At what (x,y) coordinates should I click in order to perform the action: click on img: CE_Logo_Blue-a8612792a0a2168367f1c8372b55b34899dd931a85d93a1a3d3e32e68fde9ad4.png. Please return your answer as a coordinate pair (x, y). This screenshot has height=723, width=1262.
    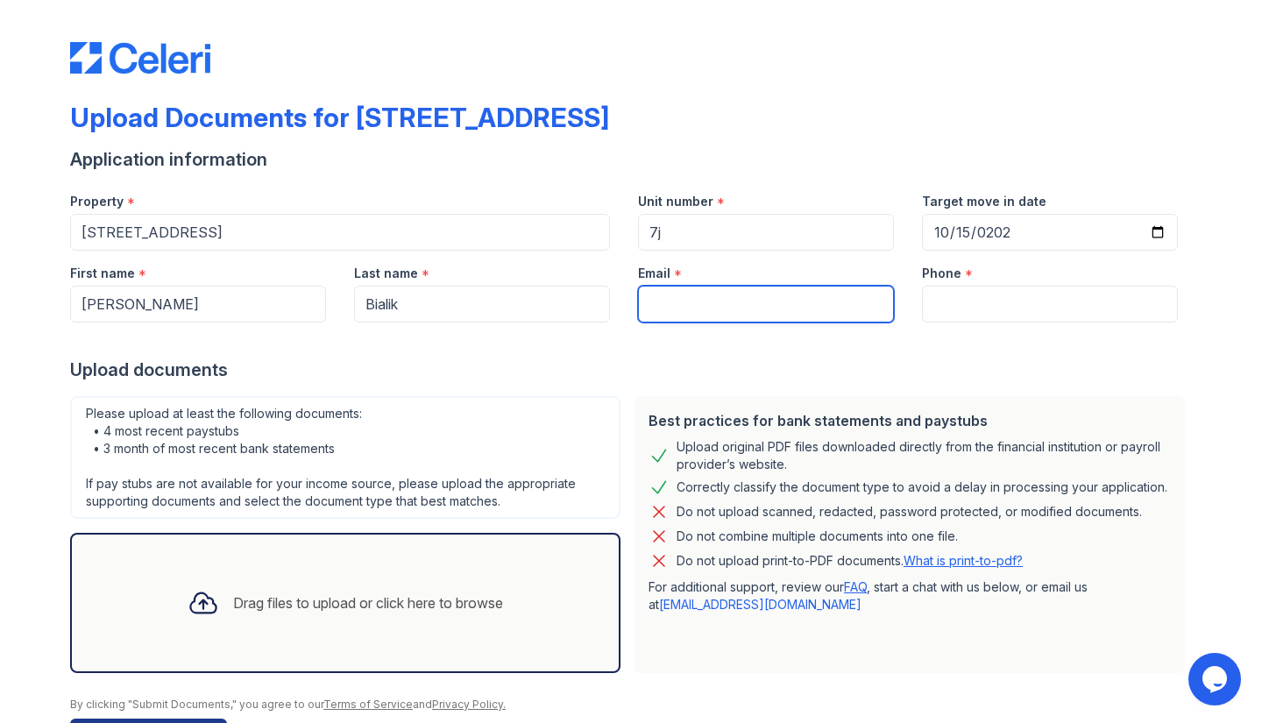
    Looking at the image, I should click on (140, 58).